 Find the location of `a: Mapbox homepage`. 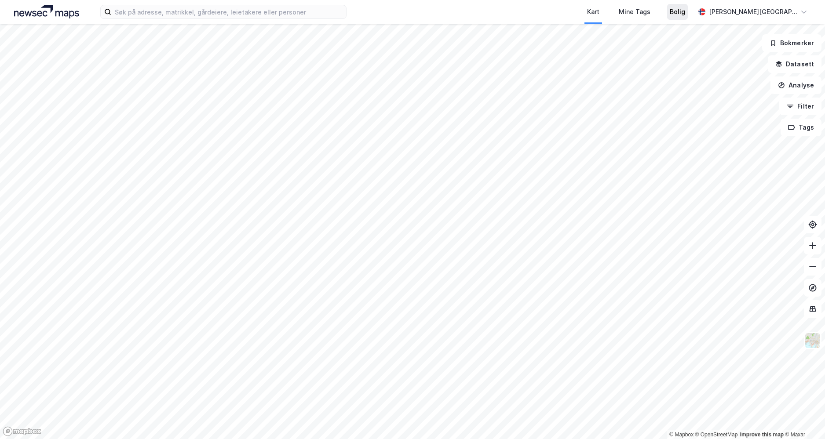

a: Mapbox homepage is located at coordinates (22, 432).